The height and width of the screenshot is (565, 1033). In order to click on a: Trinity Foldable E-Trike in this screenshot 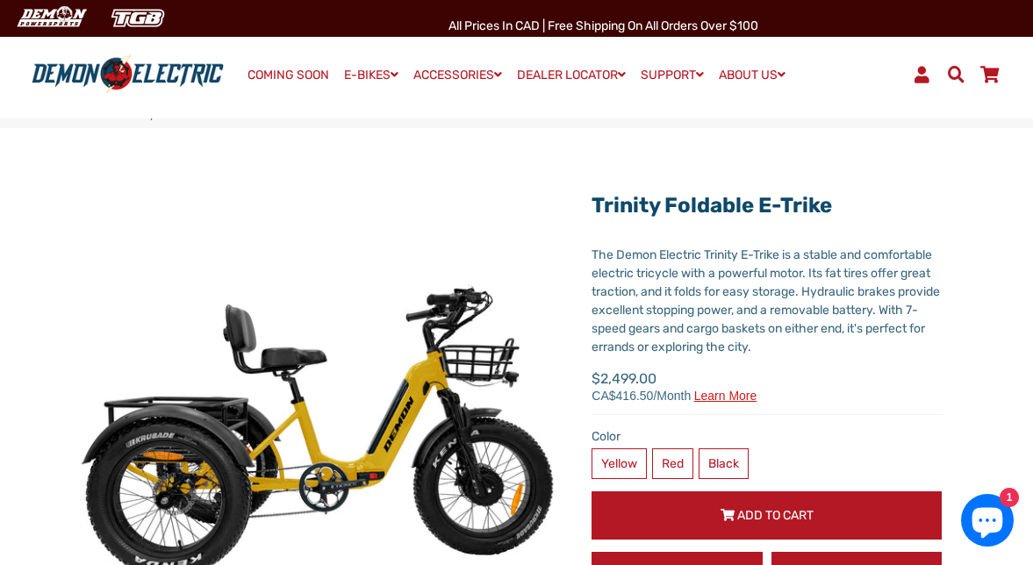, I will do `click(712, 205)`.